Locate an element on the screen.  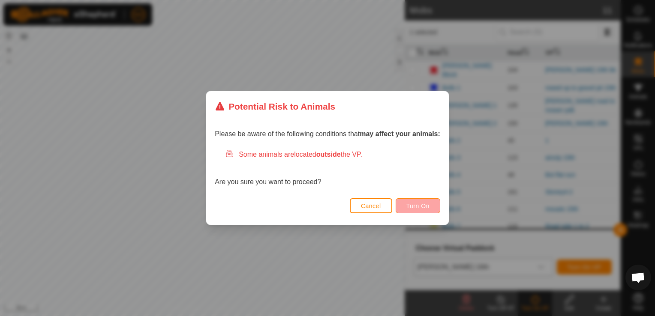
div: Open chat is located at coordinates (638, 278).